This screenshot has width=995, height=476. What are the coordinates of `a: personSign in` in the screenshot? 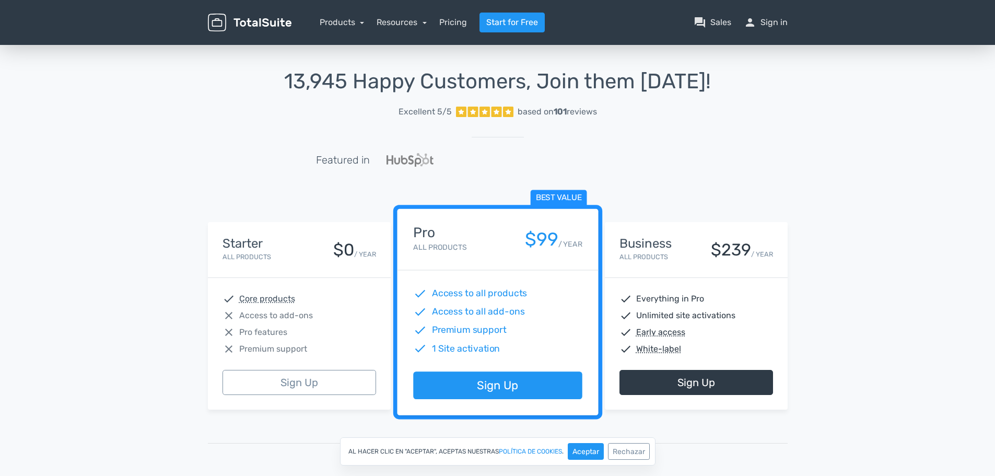 It's located at (766, 22).